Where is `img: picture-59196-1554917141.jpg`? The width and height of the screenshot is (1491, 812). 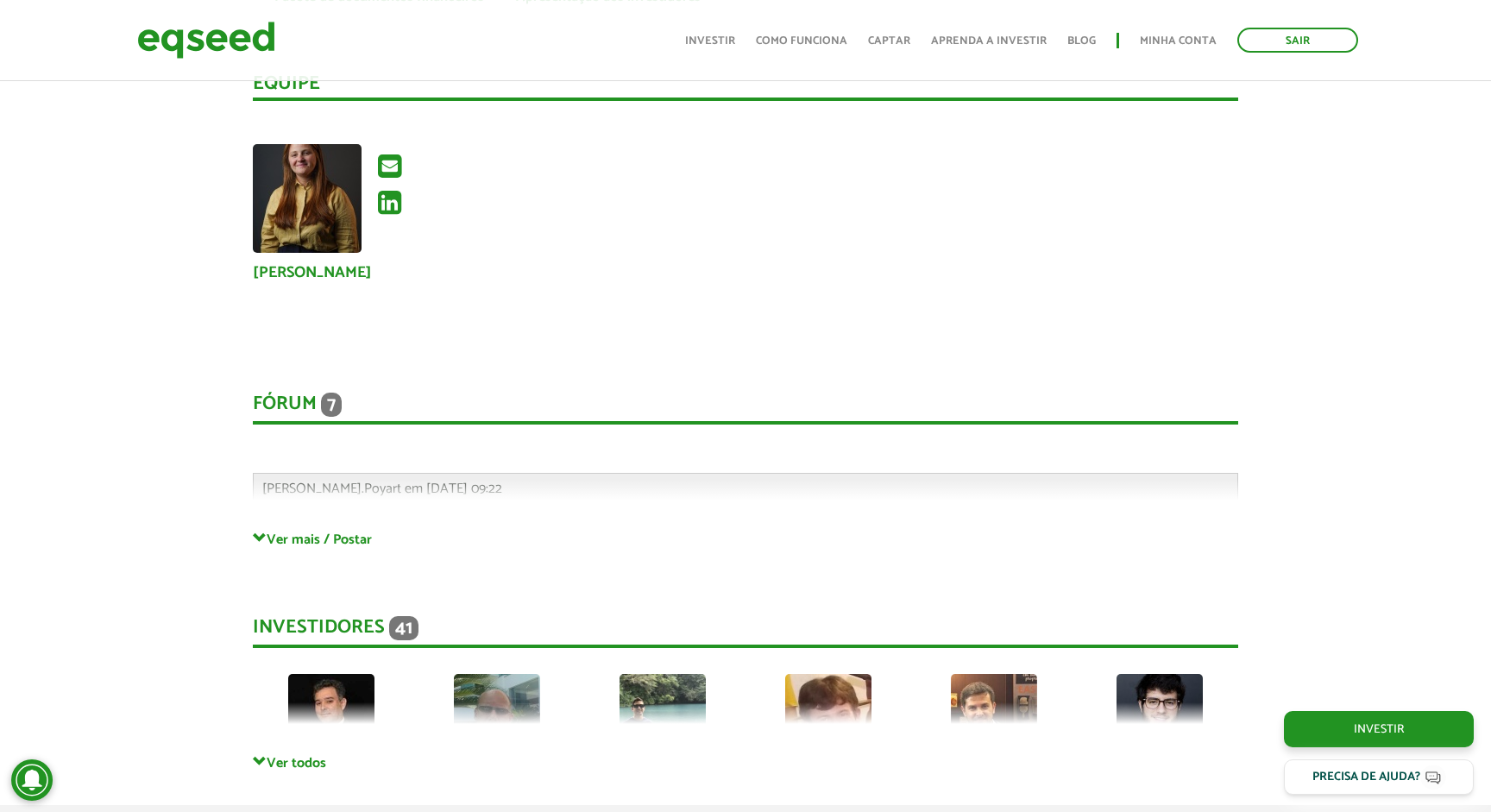 img: picture-59196-1554917141.jpg is located at coordinates (331, 717).